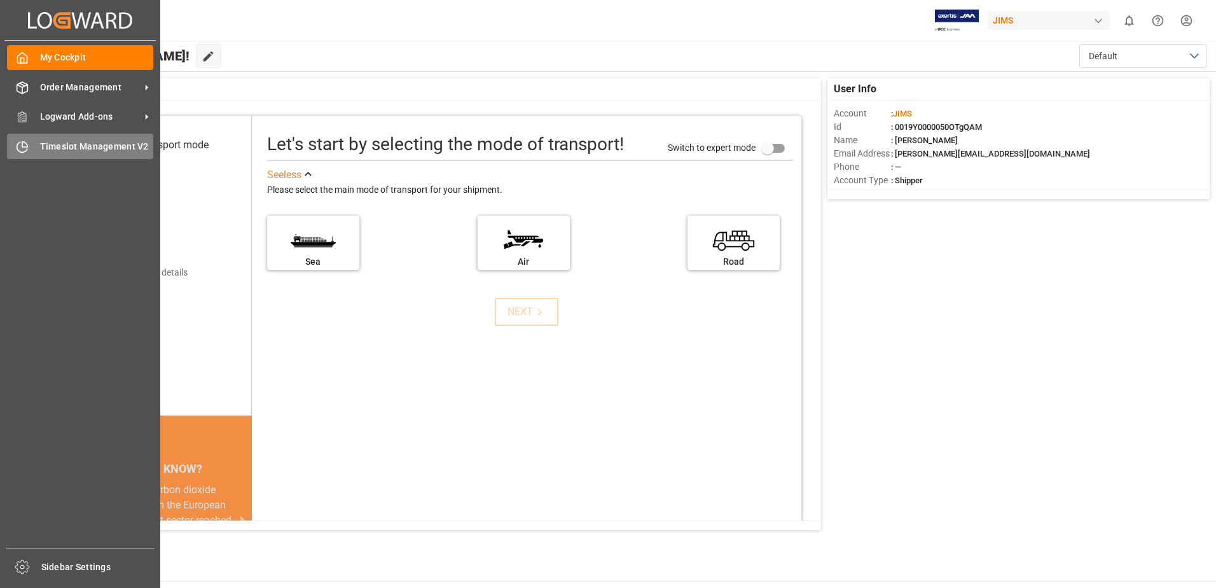 This screenshot has height=588, width=1216. What do you see at coordinates (1049, 20) in the screenshot?
I see `div: JIMS` at bounding box center [1049, 20].